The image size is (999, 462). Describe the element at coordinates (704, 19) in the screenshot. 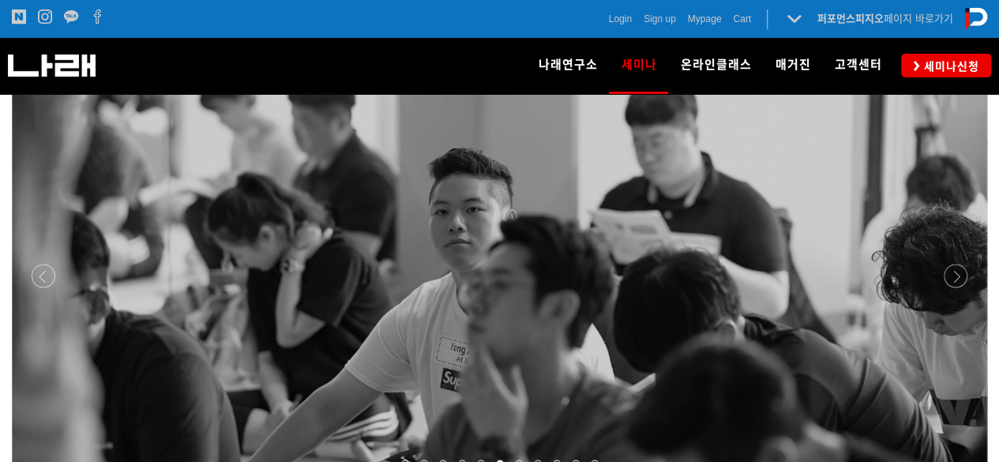

I see `a: Mypage` at that location.